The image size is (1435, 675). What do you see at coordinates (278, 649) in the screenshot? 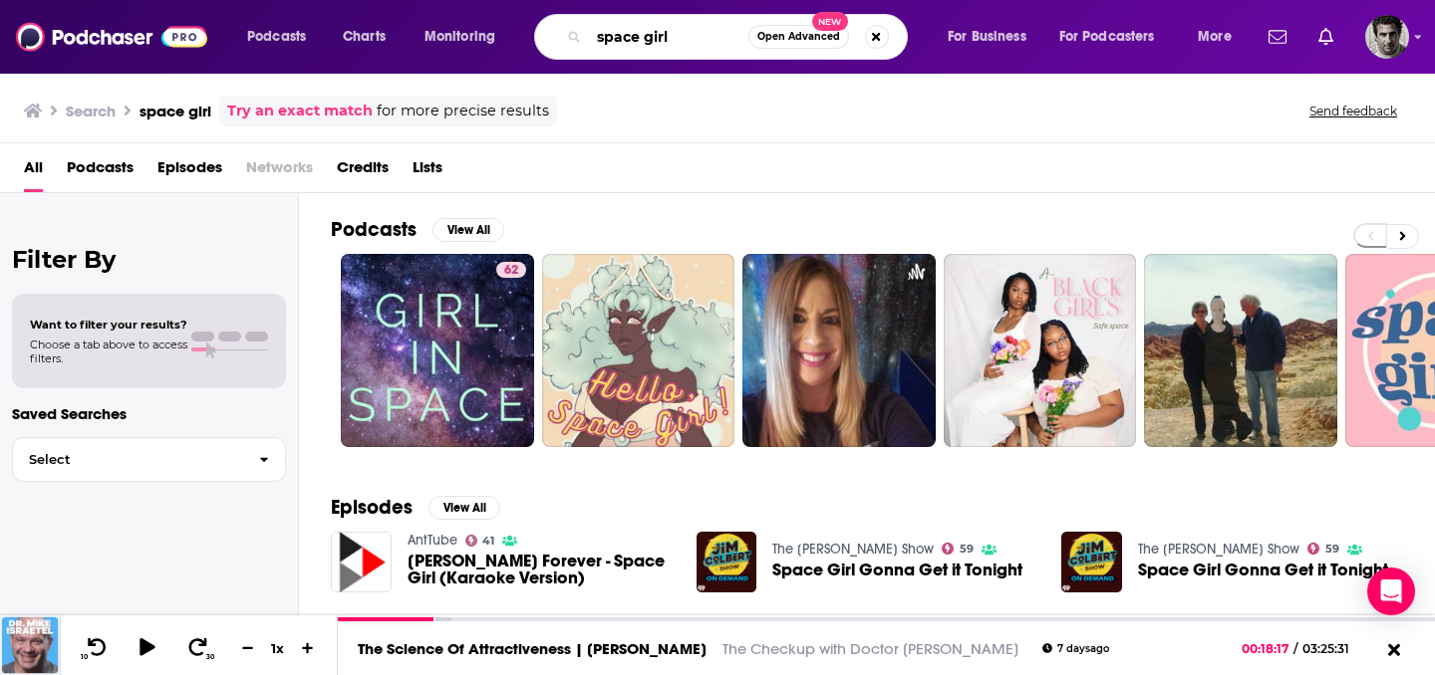
I see `div: 1 x` at bounding box center [278, 649].